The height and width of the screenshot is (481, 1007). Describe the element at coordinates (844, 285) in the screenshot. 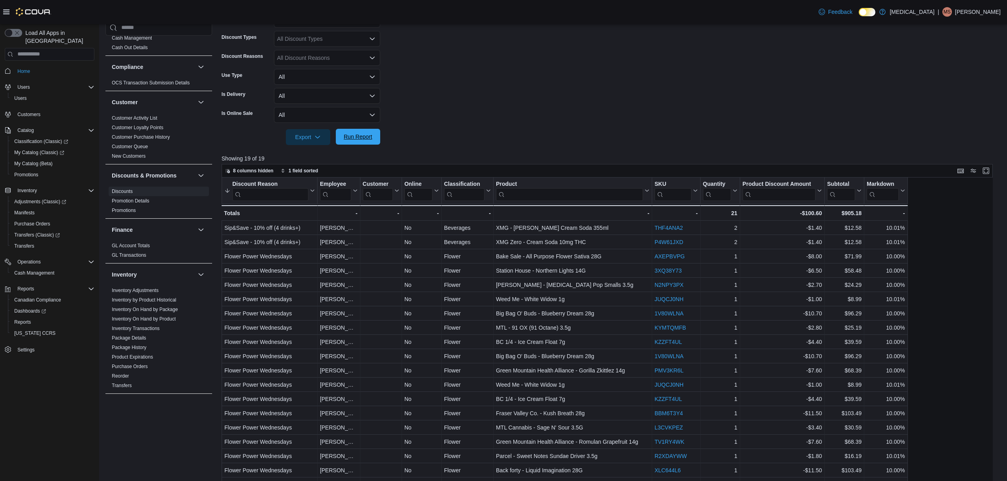

I see `div: $24.29` at that location.